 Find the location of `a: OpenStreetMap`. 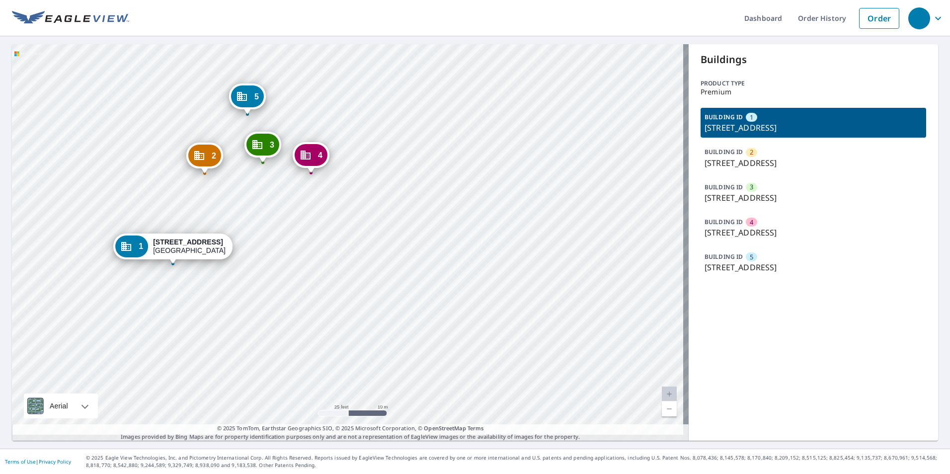

a: OpenStreetMap is located at coordinates (444, 428).